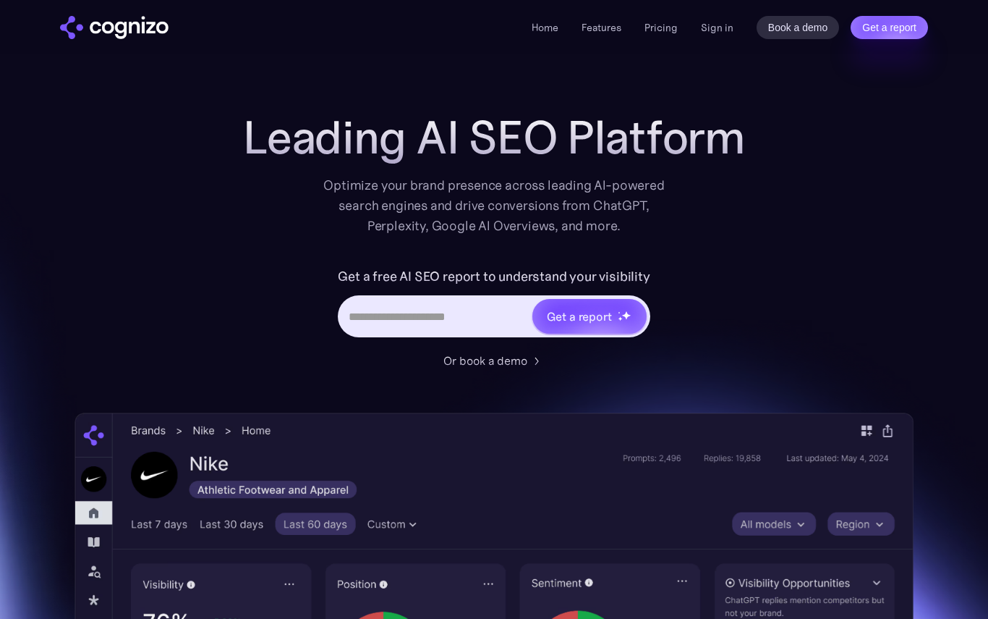  What do you see at coordinates (493, 305) in the screenshot?
I see `form: Hero URL Input Form` at bounding box center [493, 305].